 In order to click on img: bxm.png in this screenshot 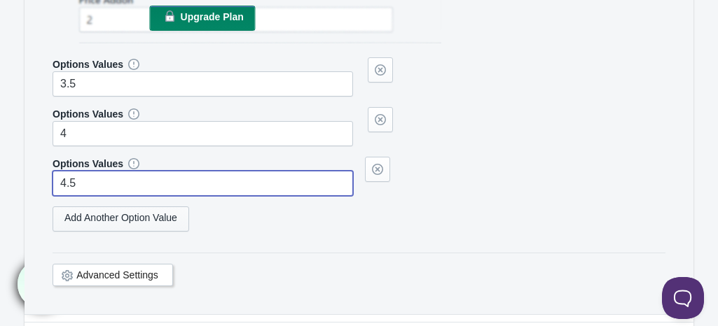, I will do `click(40, 284)`.